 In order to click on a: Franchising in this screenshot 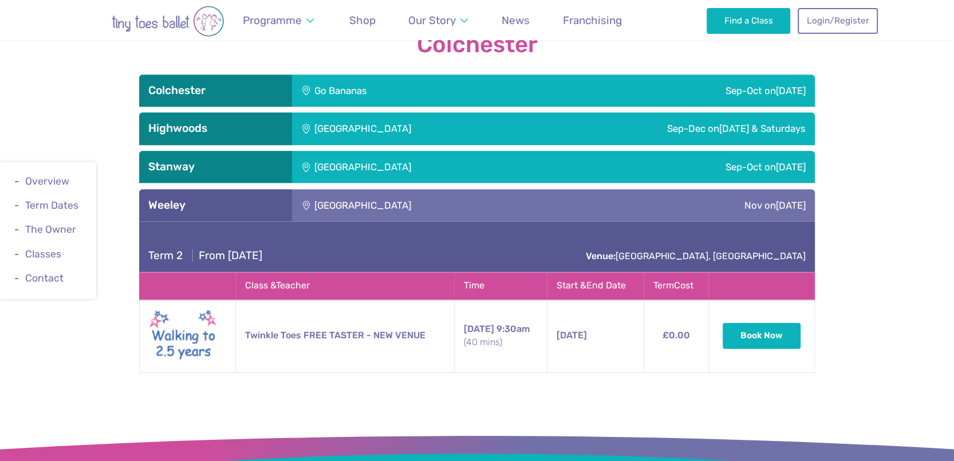, I will do `click(592, 20)`.